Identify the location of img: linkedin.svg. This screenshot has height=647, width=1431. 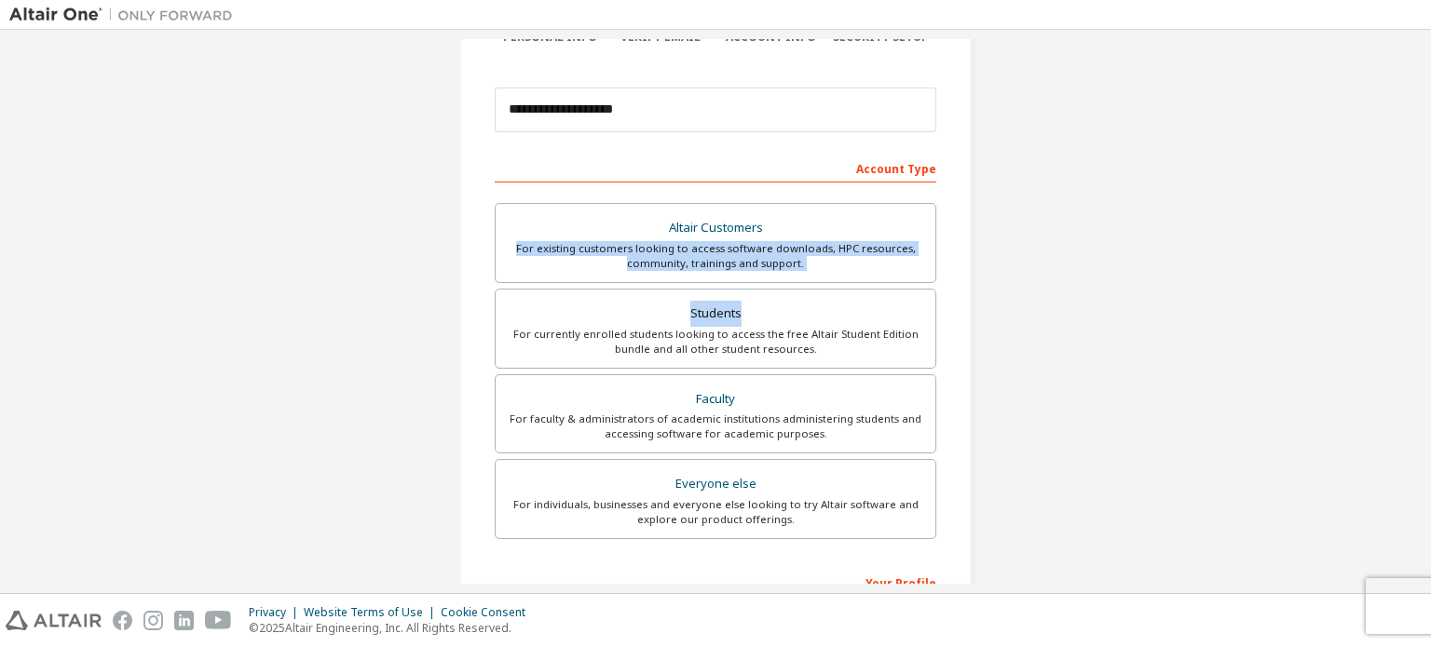
(183, 620).